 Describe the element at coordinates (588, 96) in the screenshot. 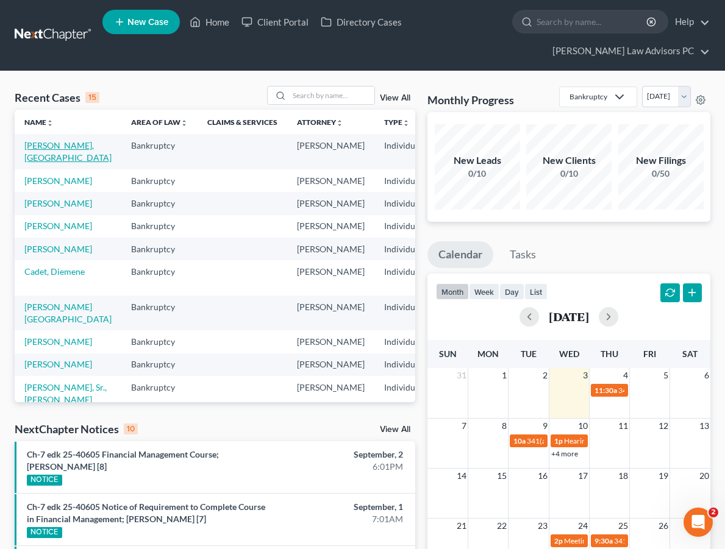

I see `div: Bankruptcy` at that location.